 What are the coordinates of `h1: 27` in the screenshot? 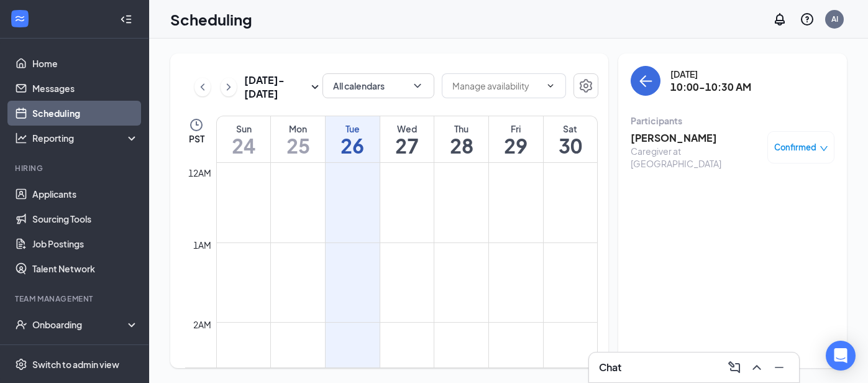 It's located at (407, 145).